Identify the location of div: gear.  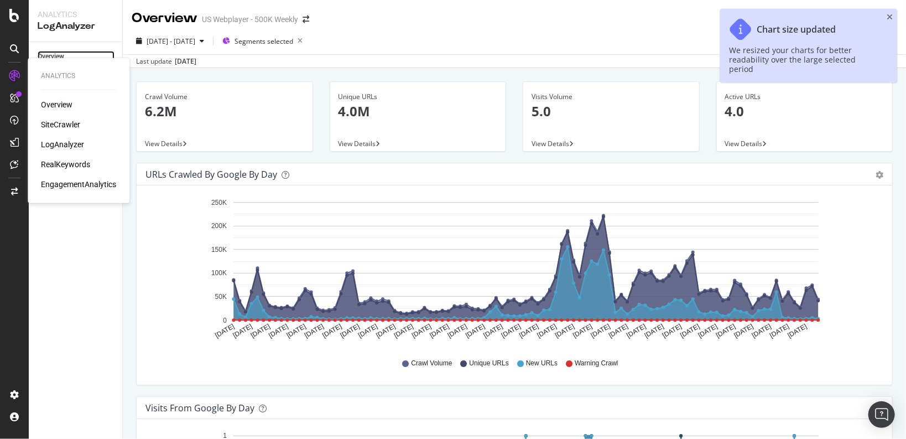
(879, 175).